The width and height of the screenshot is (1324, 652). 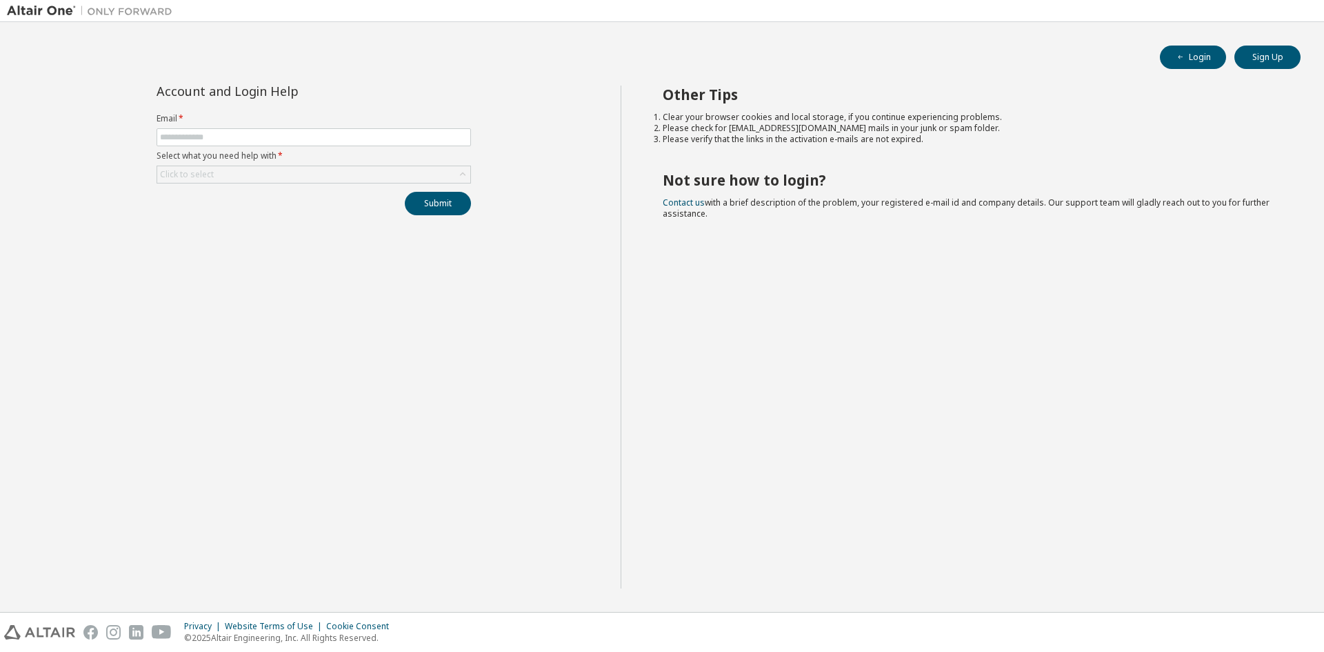 I want to click on p: © 2025 Altair Engineering, Inc. All Rights Reserved., so click(x=290, y=637).